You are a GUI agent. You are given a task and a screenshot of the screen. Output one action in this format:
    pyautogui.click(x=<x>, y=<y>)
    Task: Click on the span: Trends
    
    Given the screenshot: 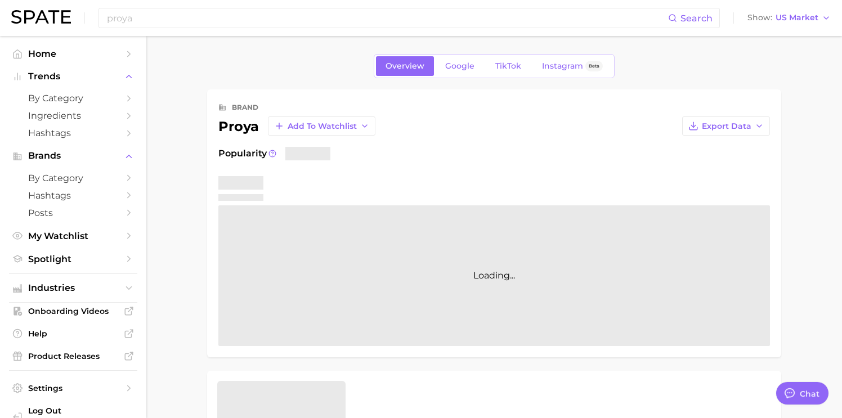 What is the action you would take?
    pyautogui.click(x=73, y=77)
    